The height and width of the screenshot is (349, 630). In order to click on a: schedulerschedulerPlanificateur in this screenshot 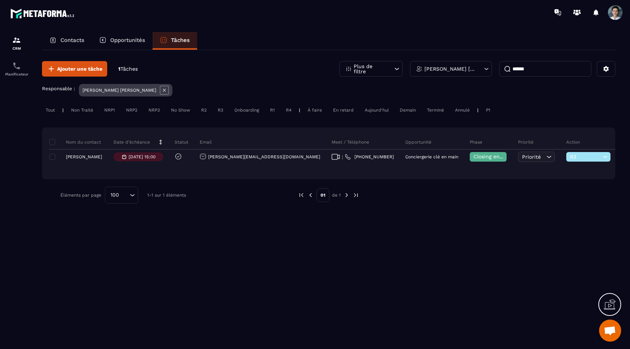, I will do `click(17, 69)`.